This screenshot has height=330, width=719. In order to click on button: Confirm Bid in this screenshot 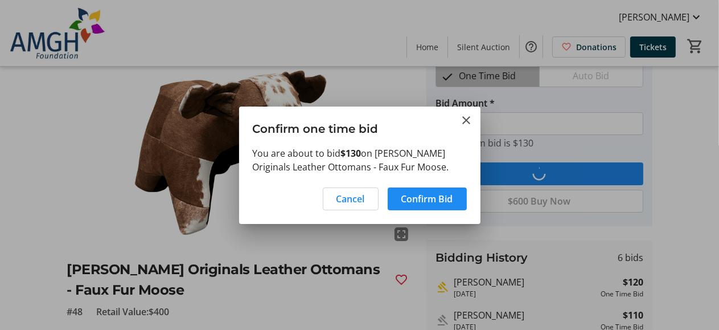, I will do `click(427, 199)`.